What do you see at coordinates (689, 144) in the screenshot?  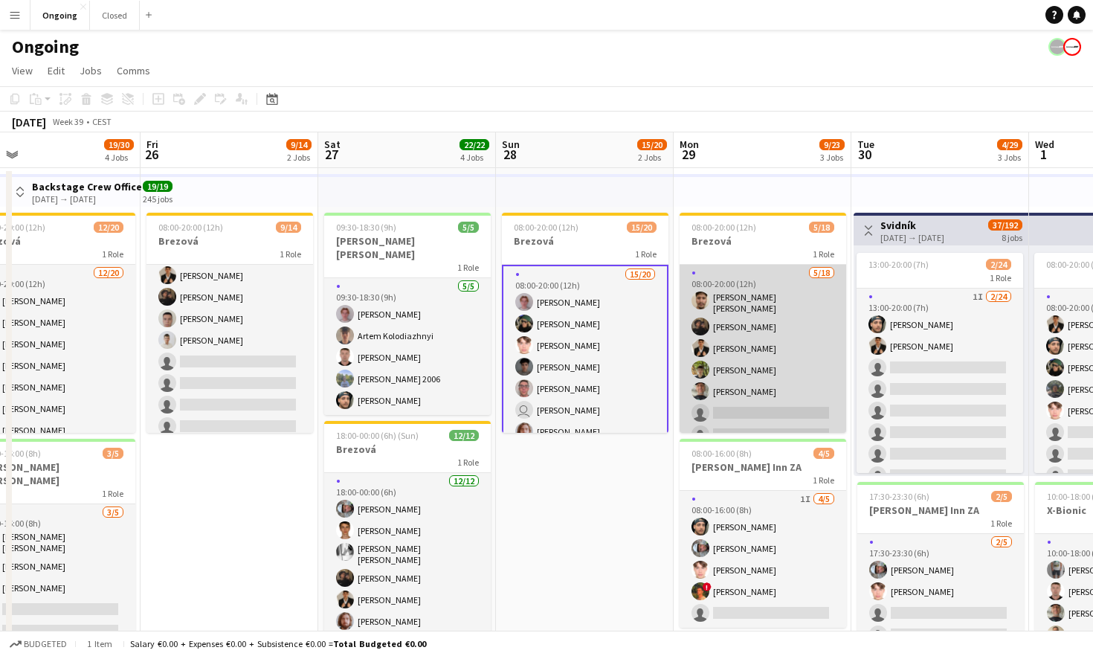 I see `span: Mon` at bounding box center [689, 144].